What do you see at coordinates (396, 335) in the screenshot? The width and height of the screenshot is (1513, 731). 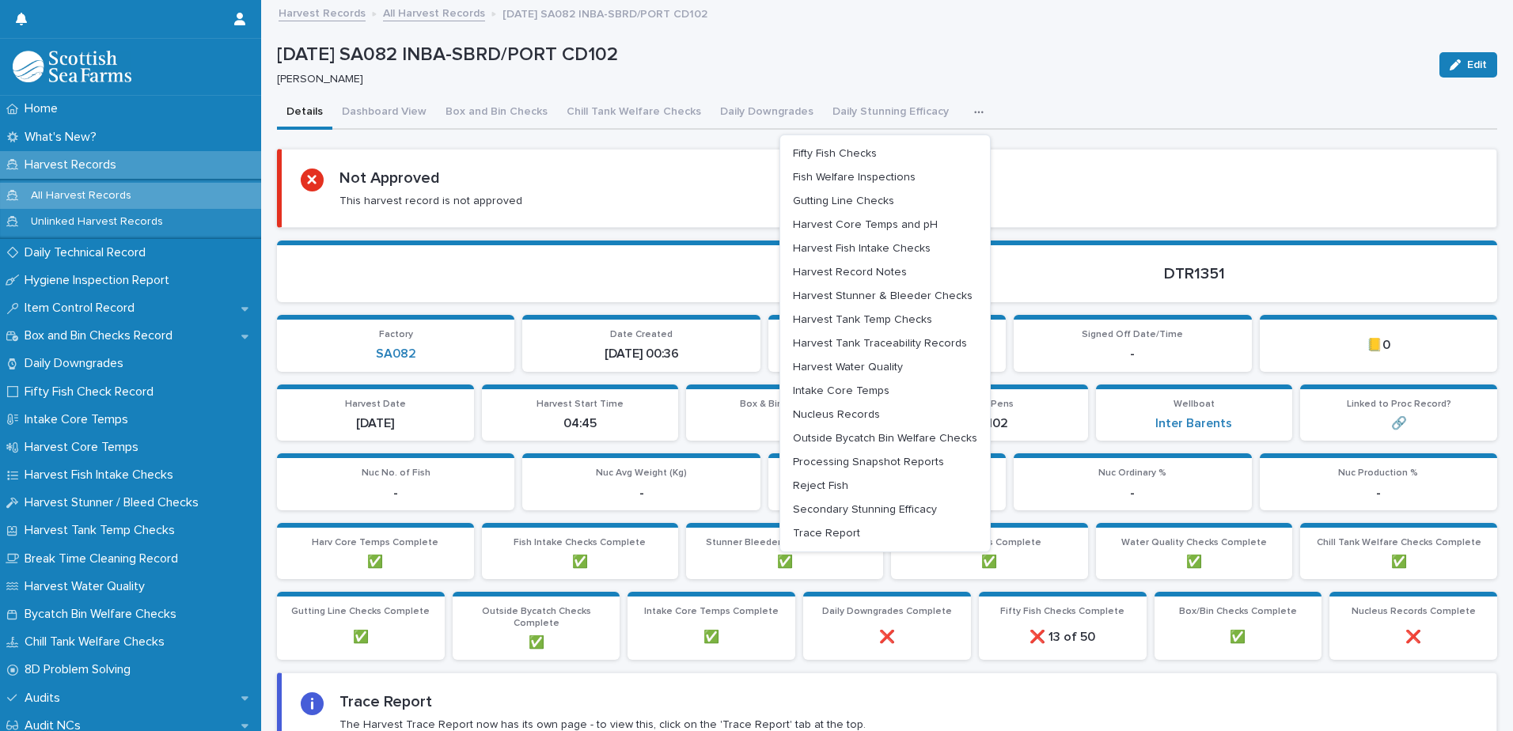 I see `span: Factory` at bounding box center [396, 335].